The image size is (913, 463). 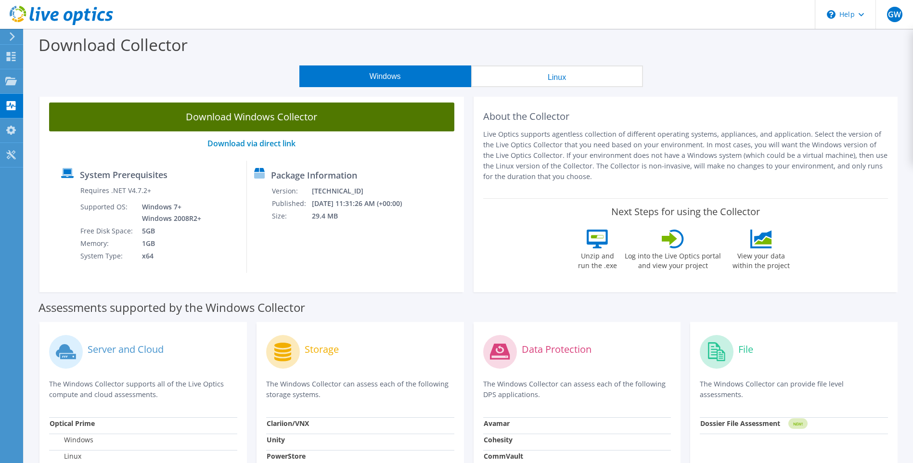 What do you see at coordinates (740, 423) in the screenshot?
I see `strong: Dossier File Assessment` at bounding box center [740, 423].